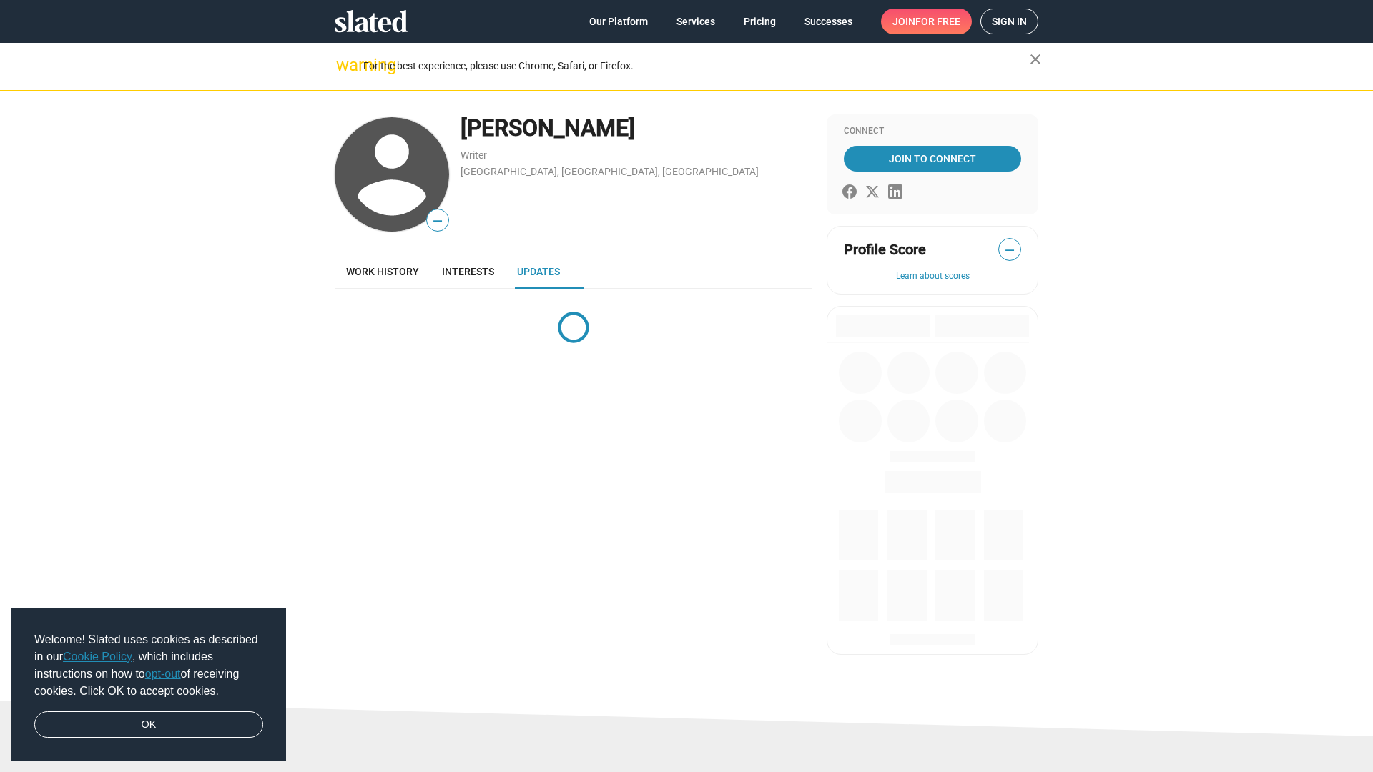  What do you see at coordinates (345, 65) in the screenshot?
I see `mat-icon: warning` at bounding box center [345, 65].